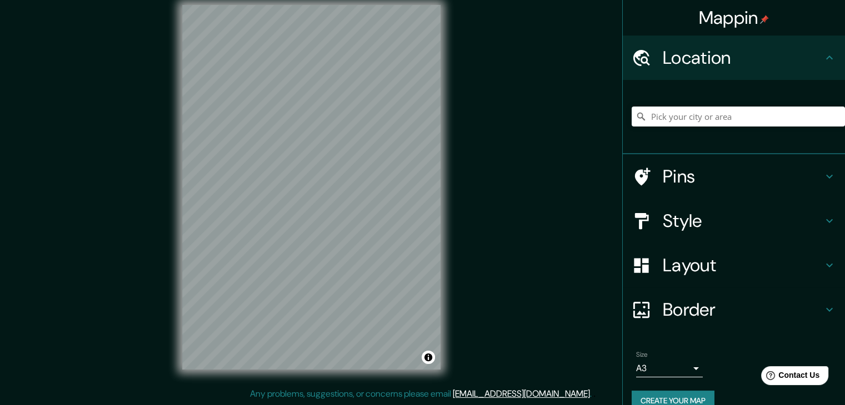 The width and height of the screenshot is (845, 405). I want to click on label: Size, so click(641, 355).